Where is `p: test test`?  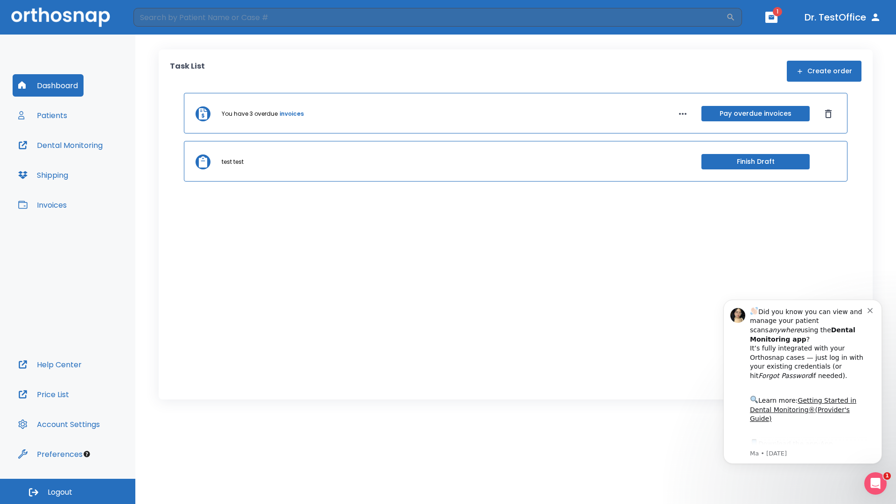
p: test test is located at coordinates (232, 162).